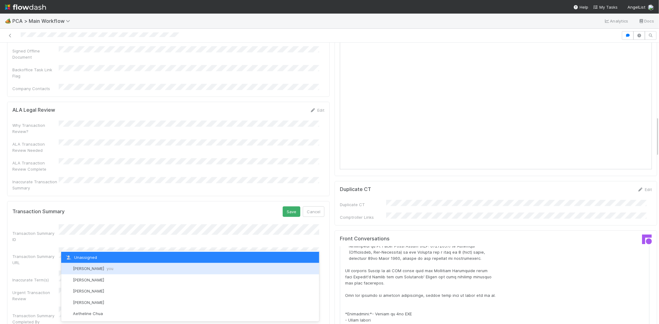  What do you see at coordinates (38, 212) in the screenshot?
I see `h5: Transaction Summary` at bounding box center [38, 212].